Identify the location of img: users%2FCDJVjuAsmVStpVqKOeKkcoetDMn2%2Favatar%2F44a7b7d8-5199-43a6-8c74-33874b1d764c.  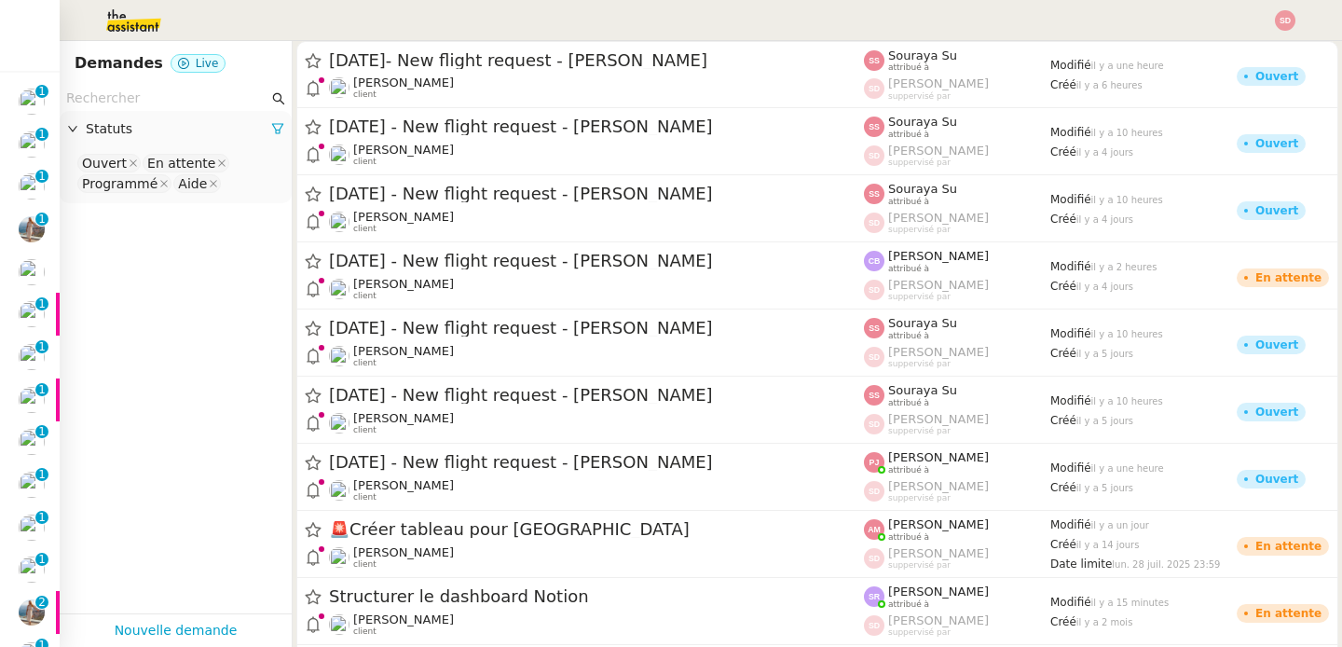
(32, 314).